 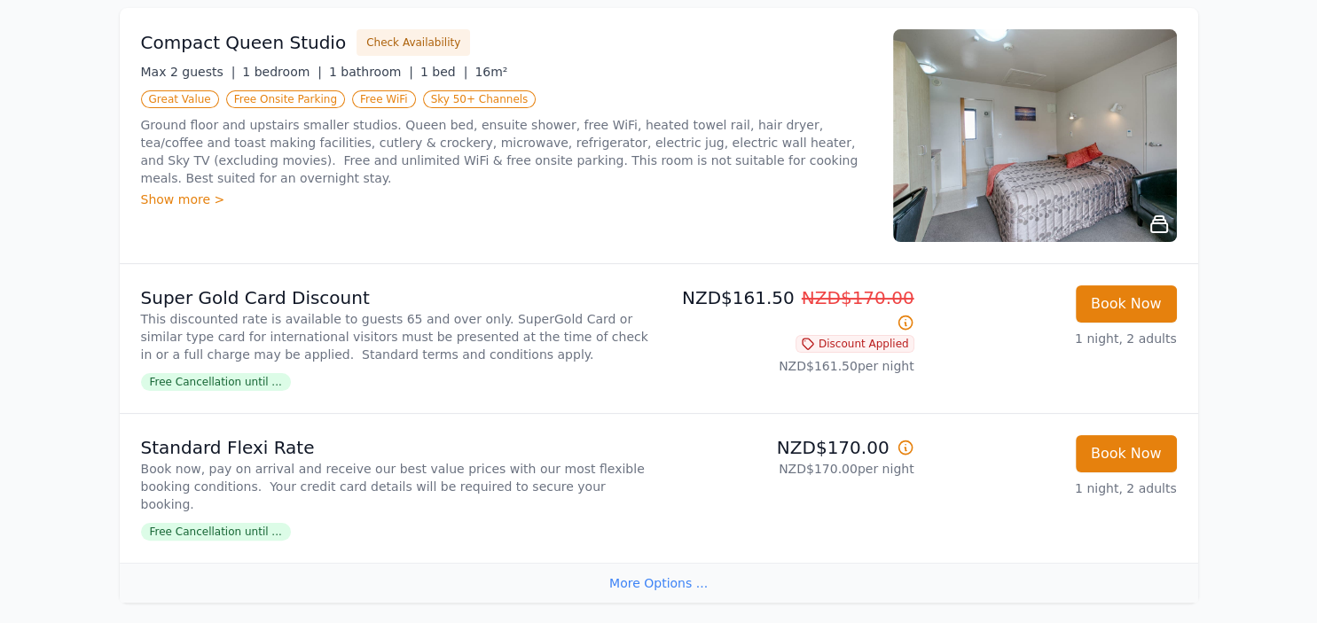 What do you see at coordinates (180, 99) in the screenshot?
I see `span: Great Value` at bounding box center [180, 99].